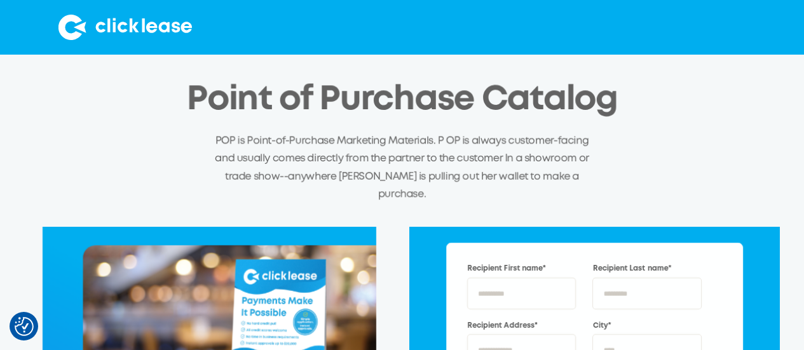 The image size is (804, 350). Describe the element at coordinates (402, 99) in the screenshot. I see `h2: Point of Purchase Catalog` at that location.